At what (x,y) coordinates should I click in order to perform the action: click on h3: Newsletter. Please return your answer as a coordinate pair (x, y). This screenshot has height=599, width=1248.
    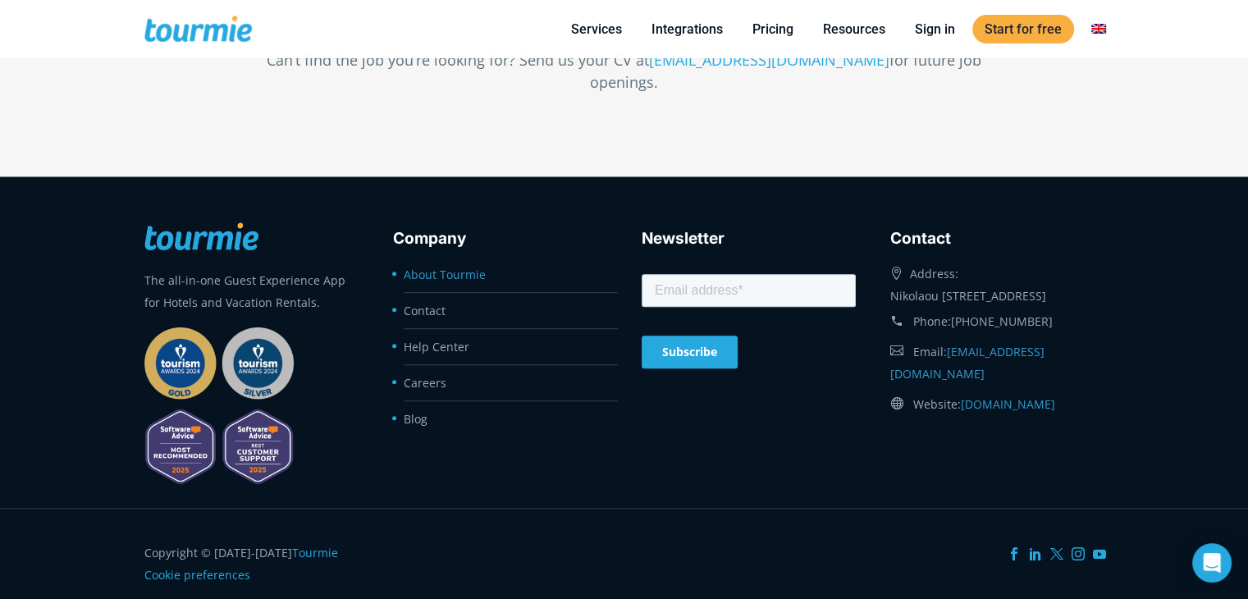
    Looking at the image, I should click on (748, 239).